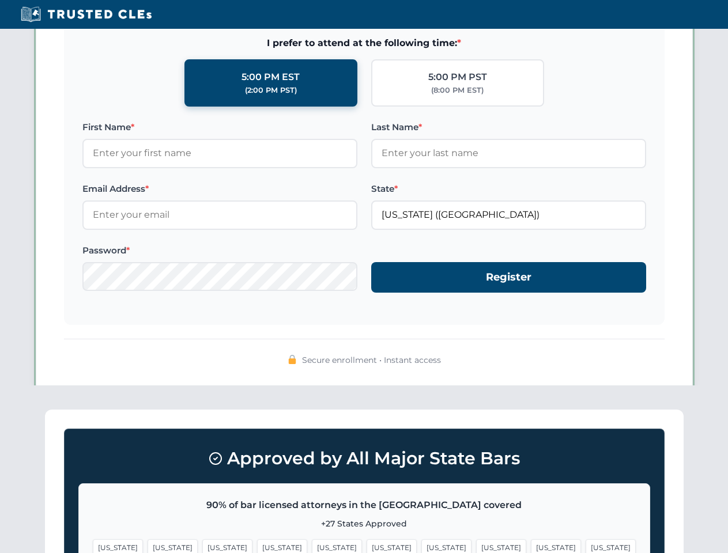  I want to click on label: First Name, so click(220, 127).